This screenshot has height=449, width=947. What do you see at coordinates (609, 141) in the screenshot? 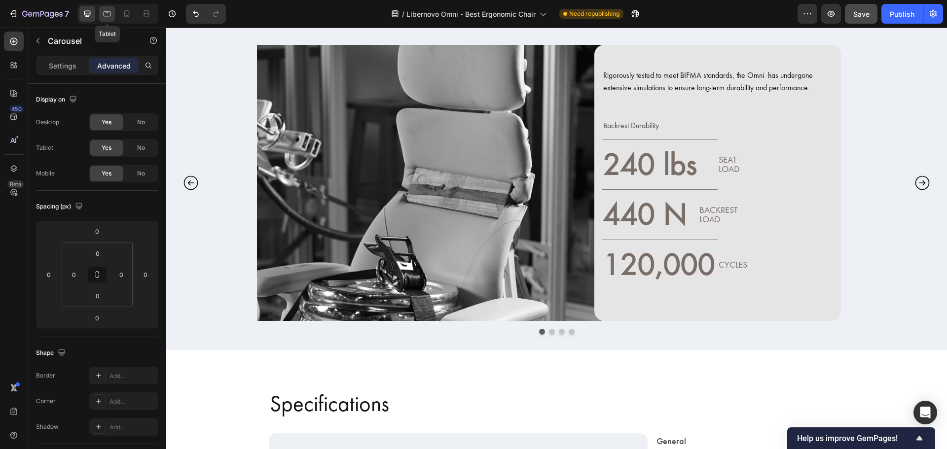
I see `p: LOAD` at bounding box center [609, 141].